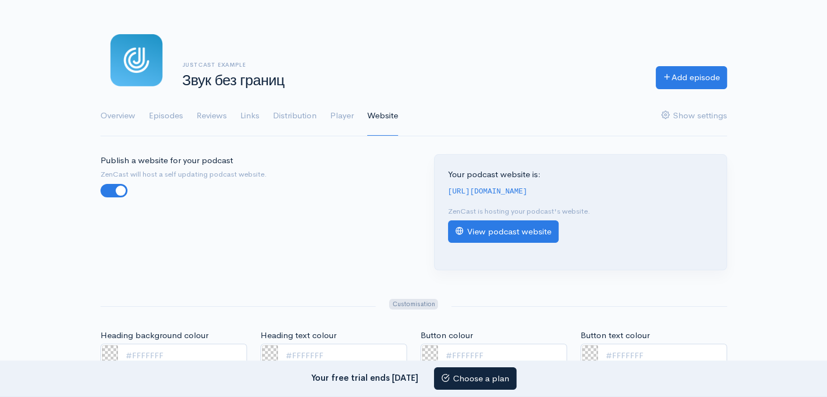 Image resolution: width=827 pixels, height=397 pixels. What do you see at coordinates (412, 81) in the screenshot?
I see `h1: Звук без границ` at bounding box center [412, 81].